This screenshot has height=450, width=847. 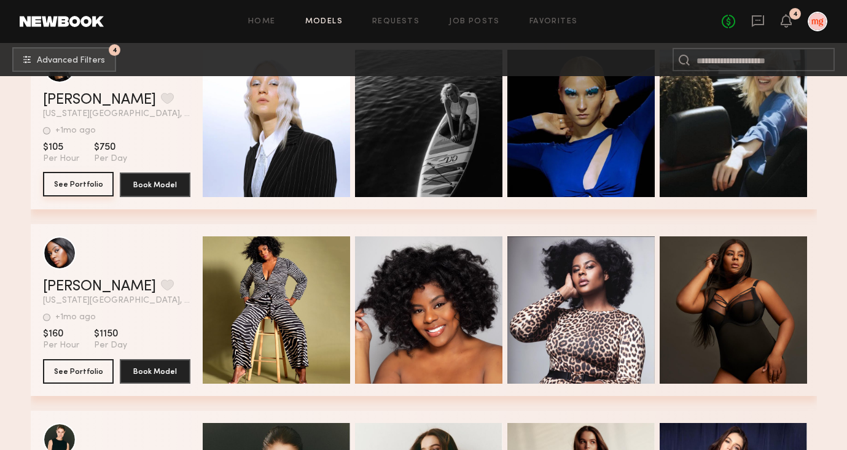 What do you see at coordinates (474, 21) in the screenshot?
I see `a: Job Posts` at bounding box center [474, 21].